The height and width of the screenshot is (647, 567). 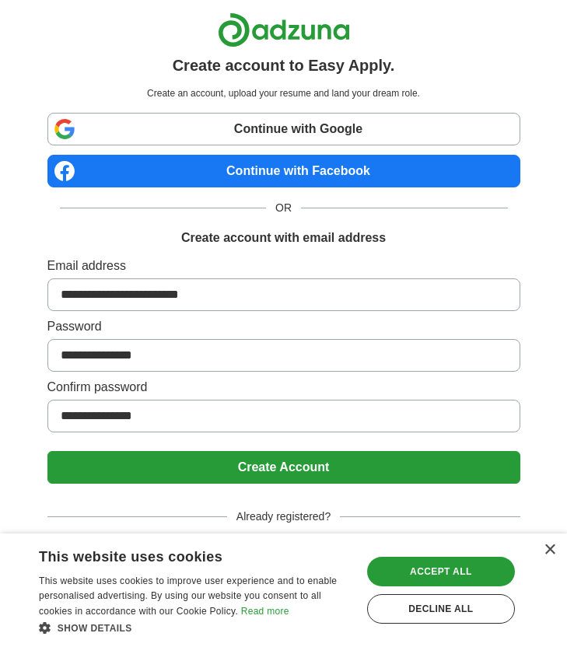 I want to click on button: Create Account, so click(x=284, y=467).